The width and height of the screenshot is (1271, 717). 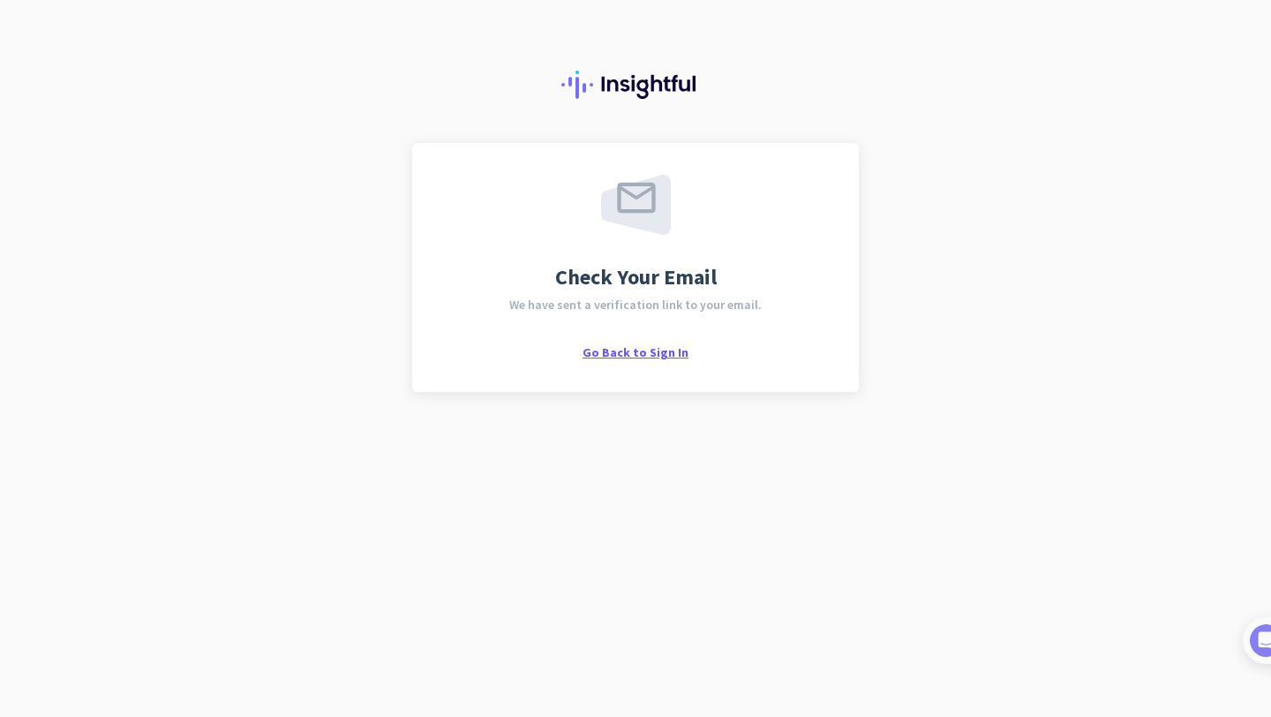 I want to click on span: Go Back to Sign In, so click(x=636, y=352).